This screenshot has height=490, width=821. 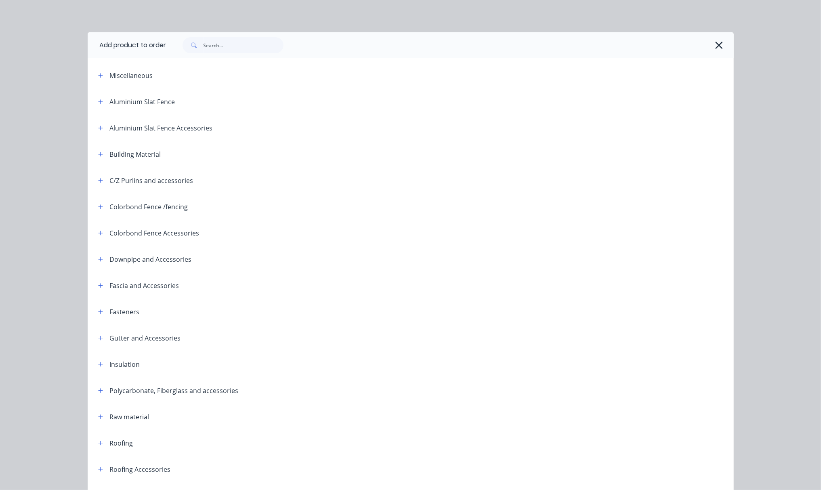 I want to click on div: Fascia and Accessories, so click(x=145, y=285).